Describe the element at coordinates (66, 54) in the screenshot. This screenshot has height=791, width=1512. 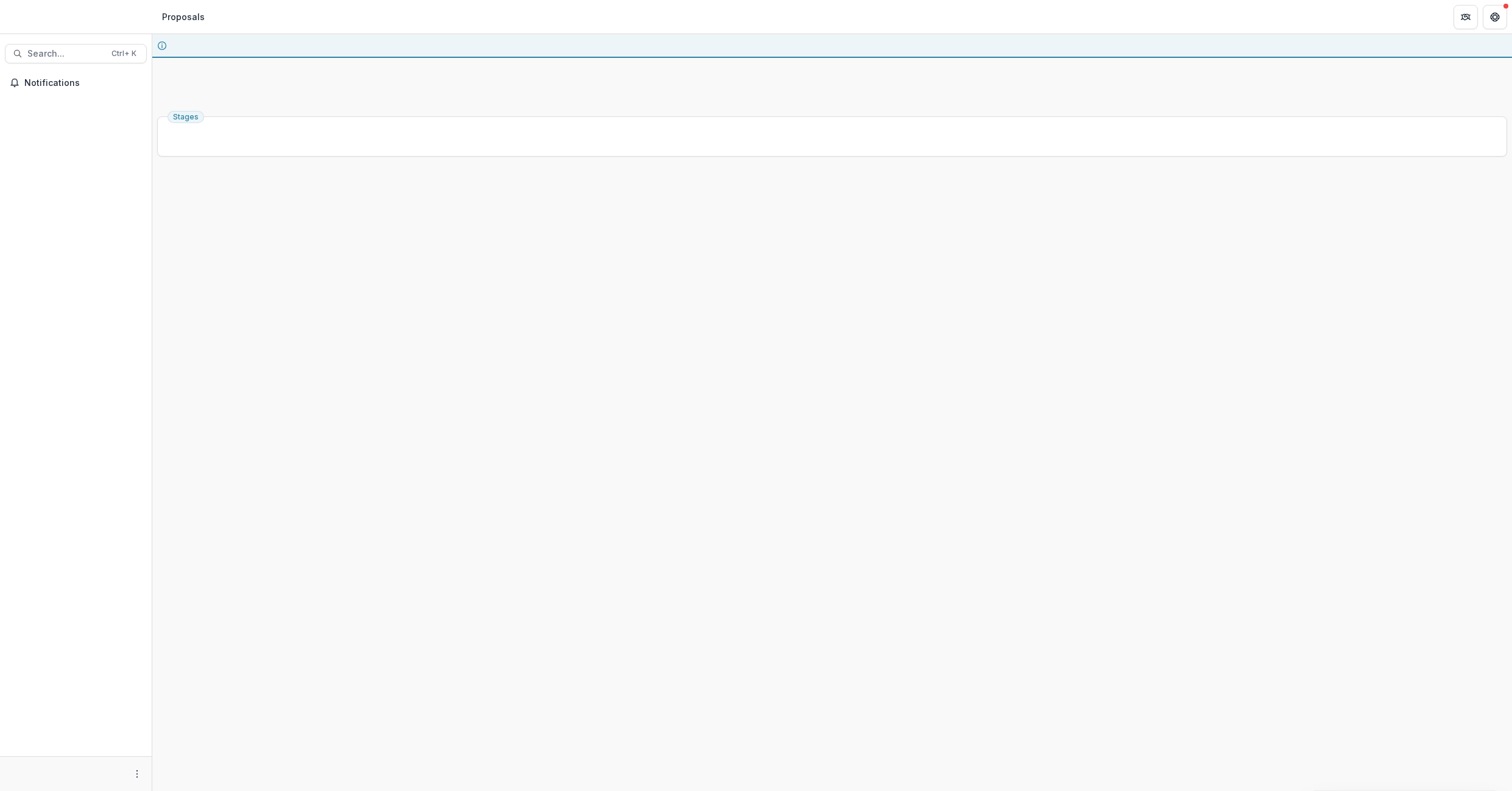
I see `span: Search...` at that location.